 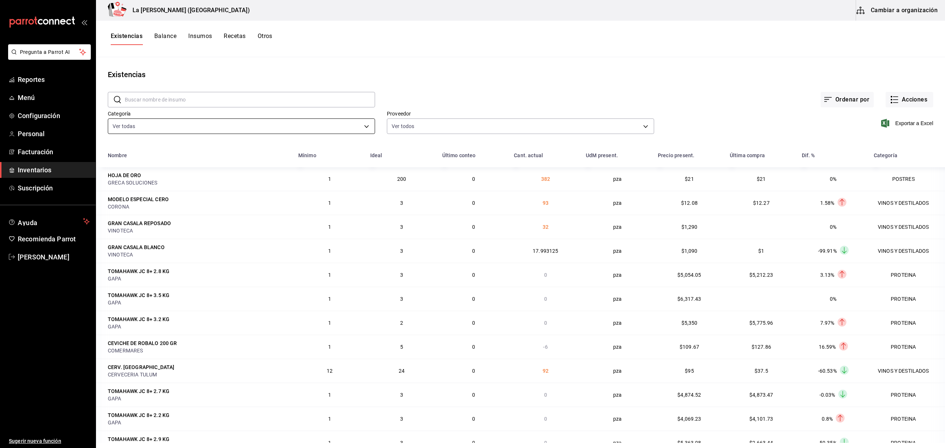 What do you see at coordinates (827, 419) in the screenshot?
I see `span: 0.8%` at bounding box center [827, 419].